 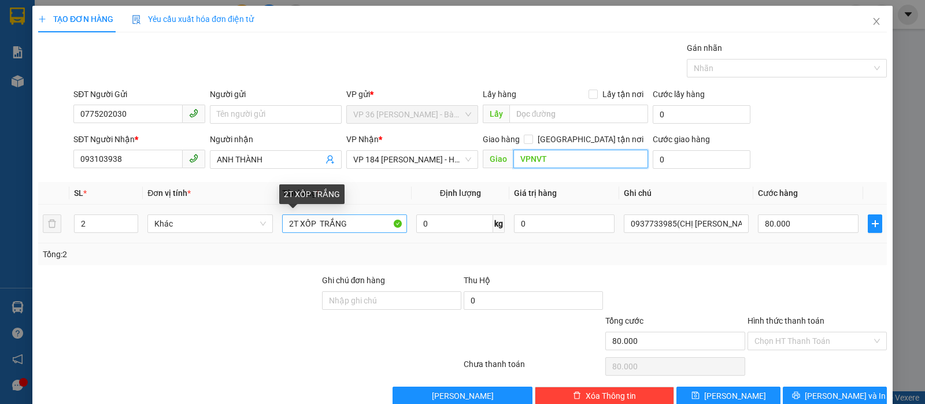 I want to click on label: Cước giao hàng, so click(x=681, y=139).